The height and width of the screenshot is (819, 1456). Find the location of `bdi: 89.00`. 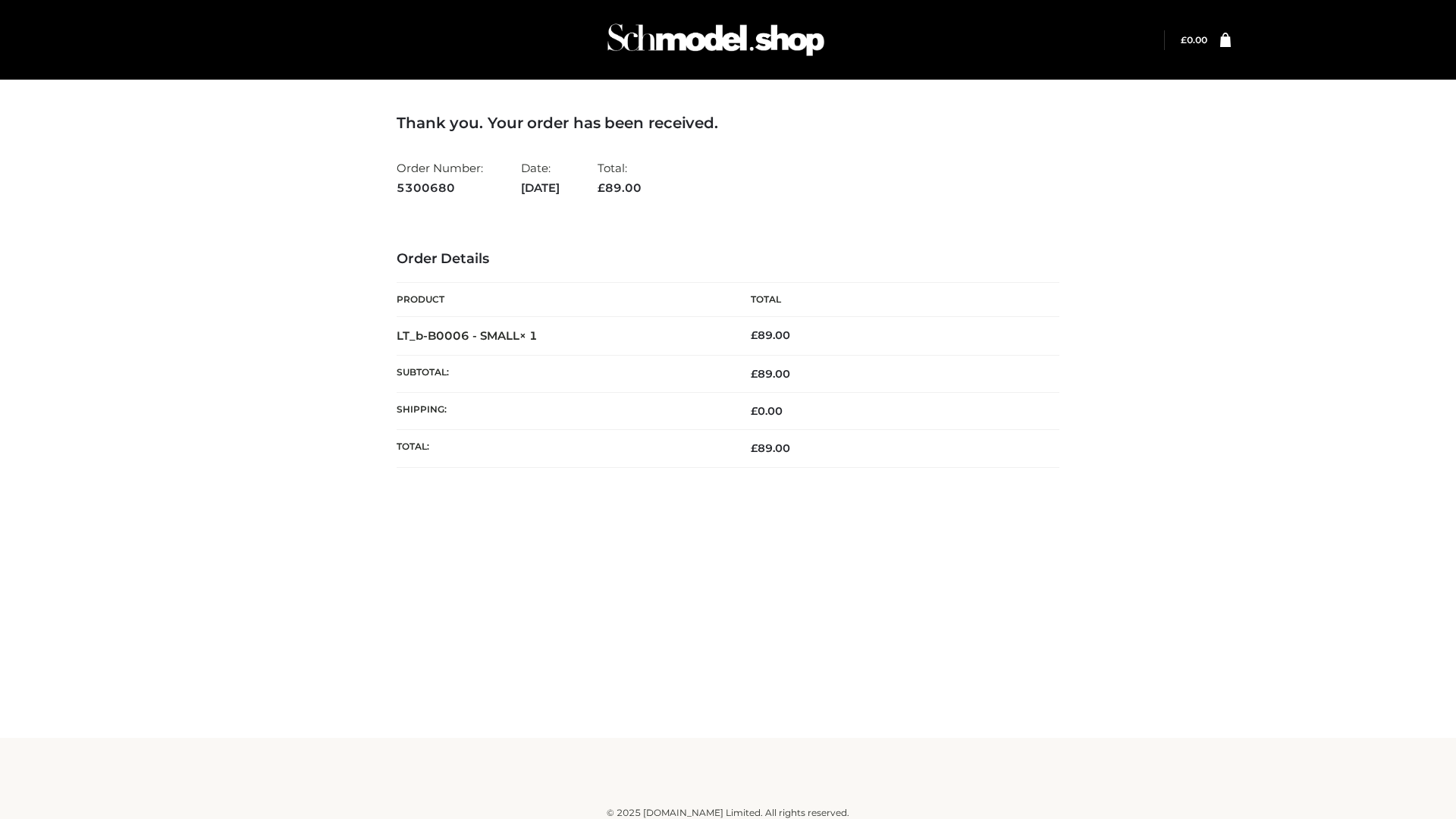

bdi: 89.00 is located at coordinates (770, 335).